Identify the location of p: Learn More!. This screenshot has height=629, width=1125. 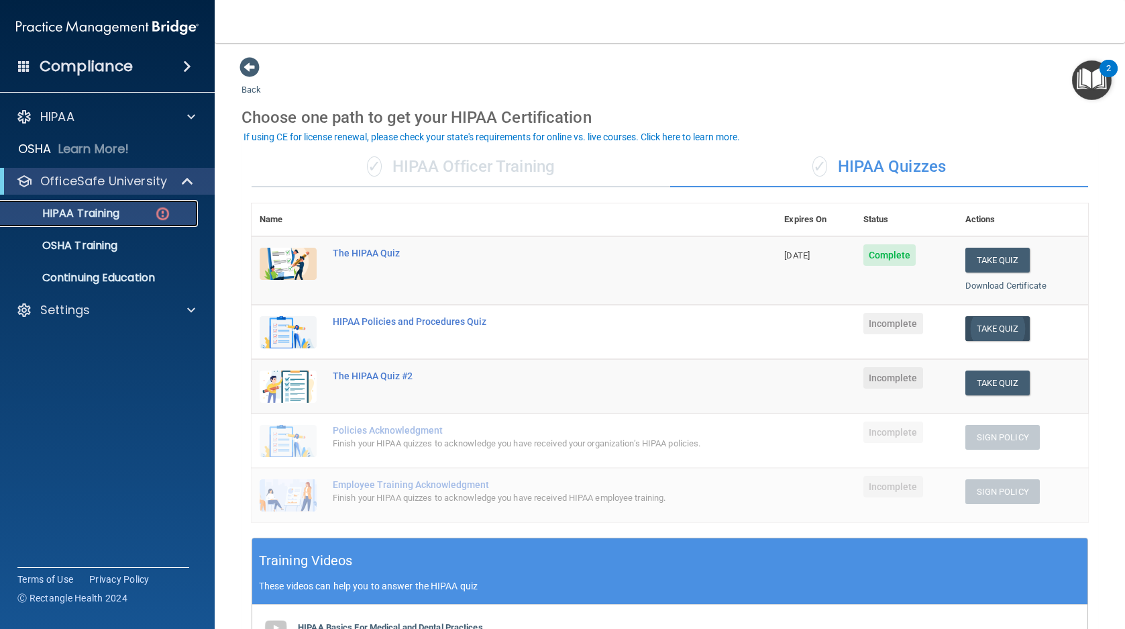
(94, 149).